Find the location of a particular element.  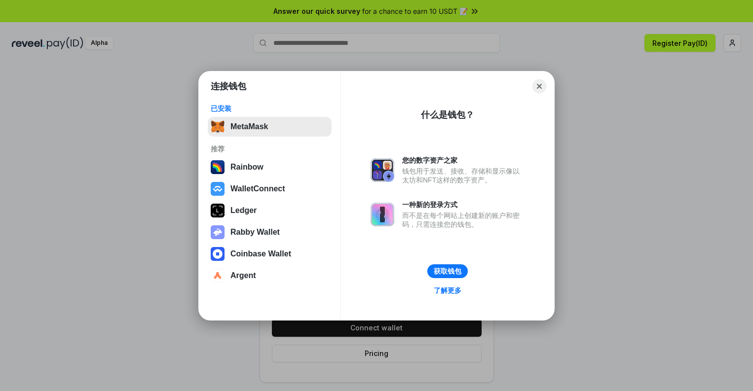

div: Ledger is located at coordinates (243, 211).